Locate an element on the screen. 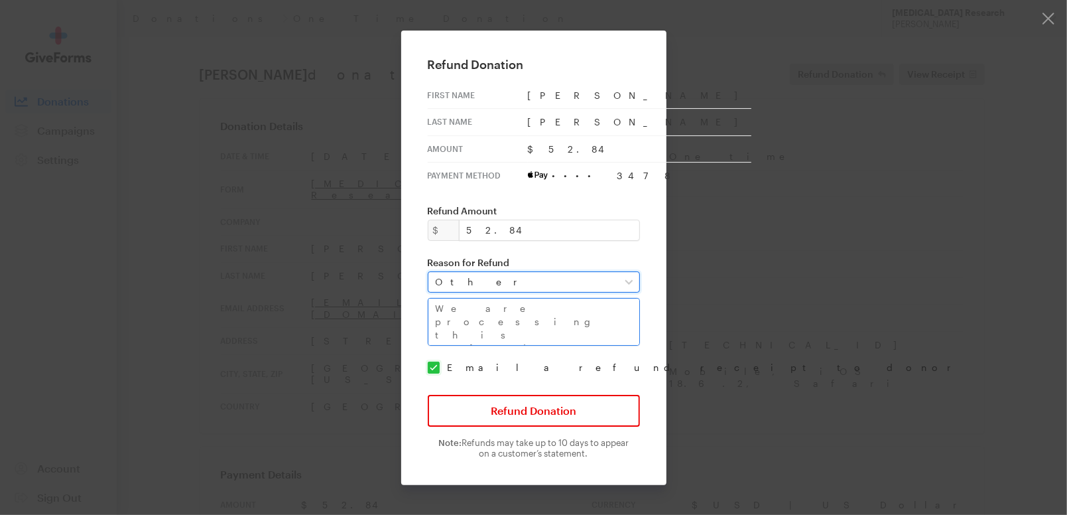 This screenshot has height=515, width=1067. img: BrightFocus Foundation | Alzheimer's Disease Research is located at coordinates (534, 40).